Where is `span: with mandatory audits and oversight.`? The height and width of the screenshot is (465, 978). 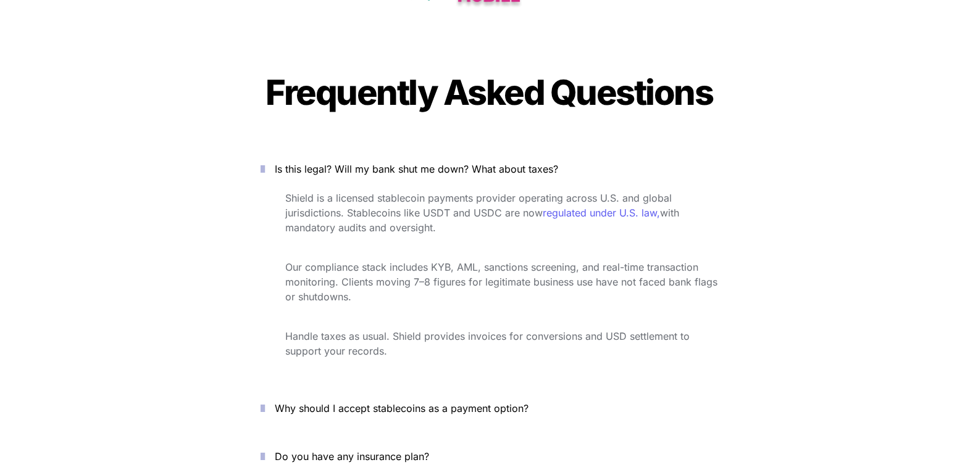 span: with mandatory audits and oversight. is located at coordinates (483, 220).